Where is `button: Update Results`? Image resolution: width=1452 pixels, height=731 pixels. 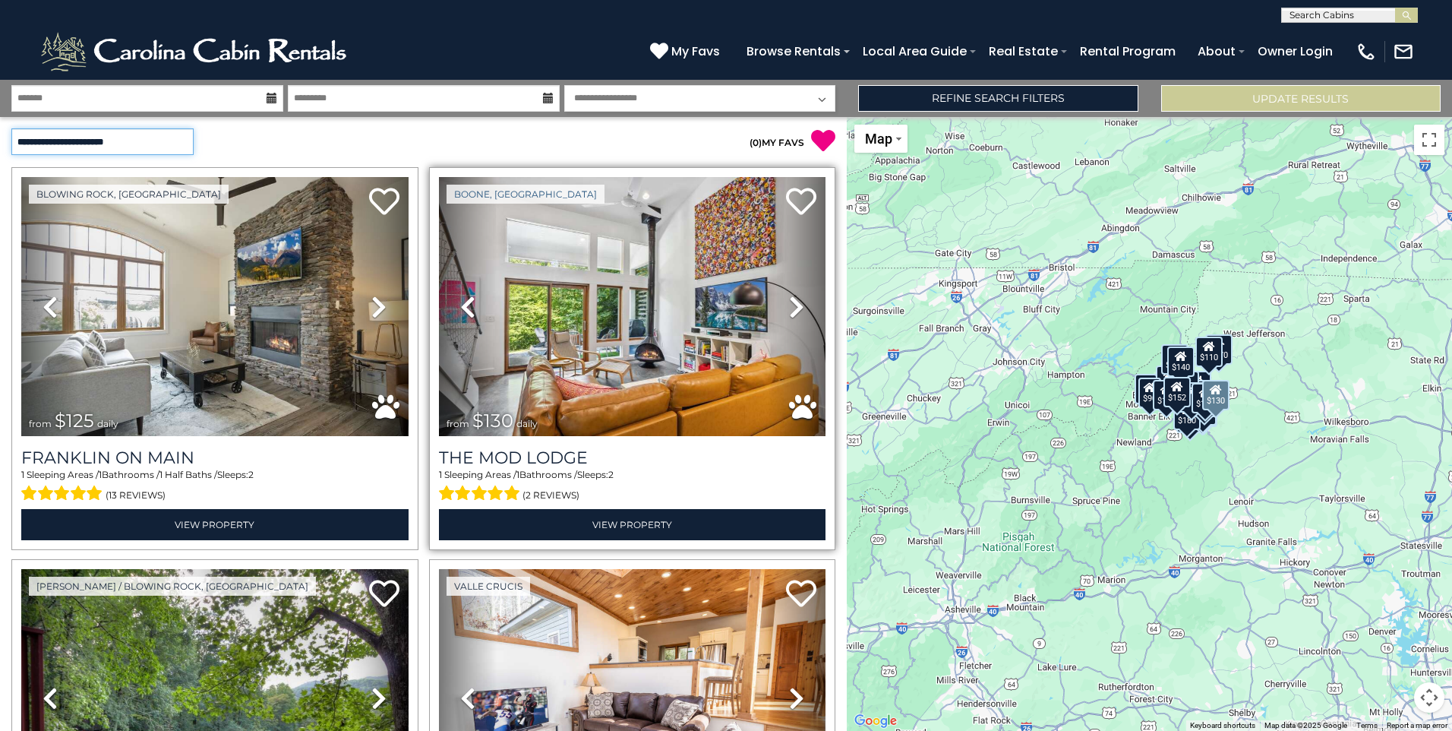 button: Update Results is located at coordinates (1301, 98).